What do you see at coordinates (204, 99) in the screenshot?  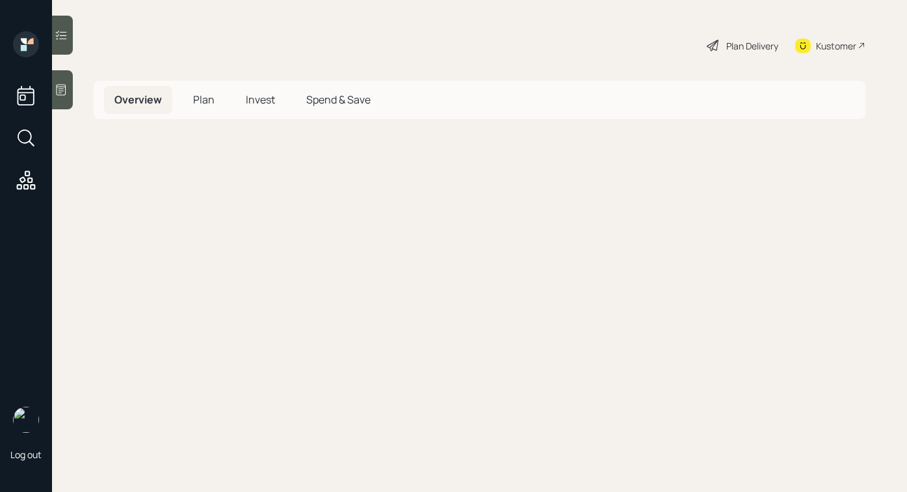 I see `span: Plan` at bounding box center [204, 99].